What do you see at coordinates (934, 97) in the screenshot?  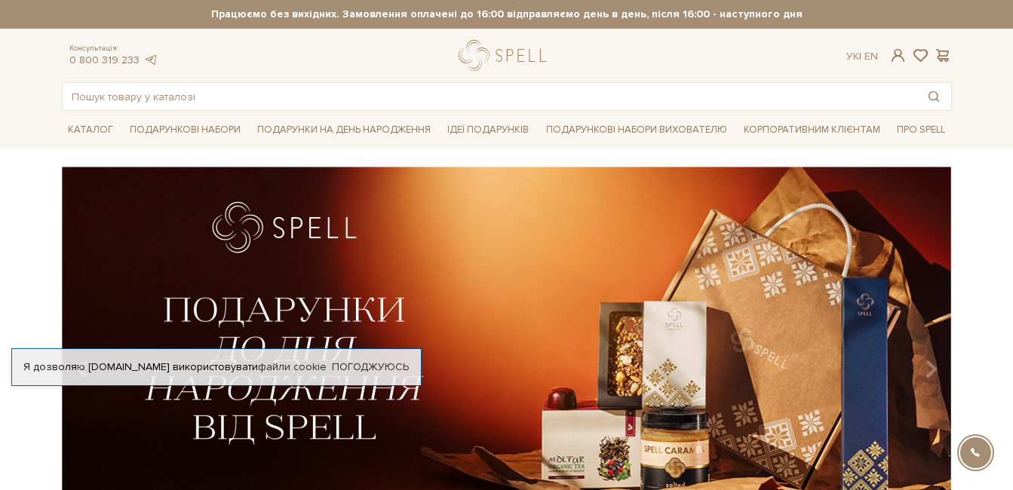 I see `button: Пошук товару у каталозі` at bounding box center [934, 97].